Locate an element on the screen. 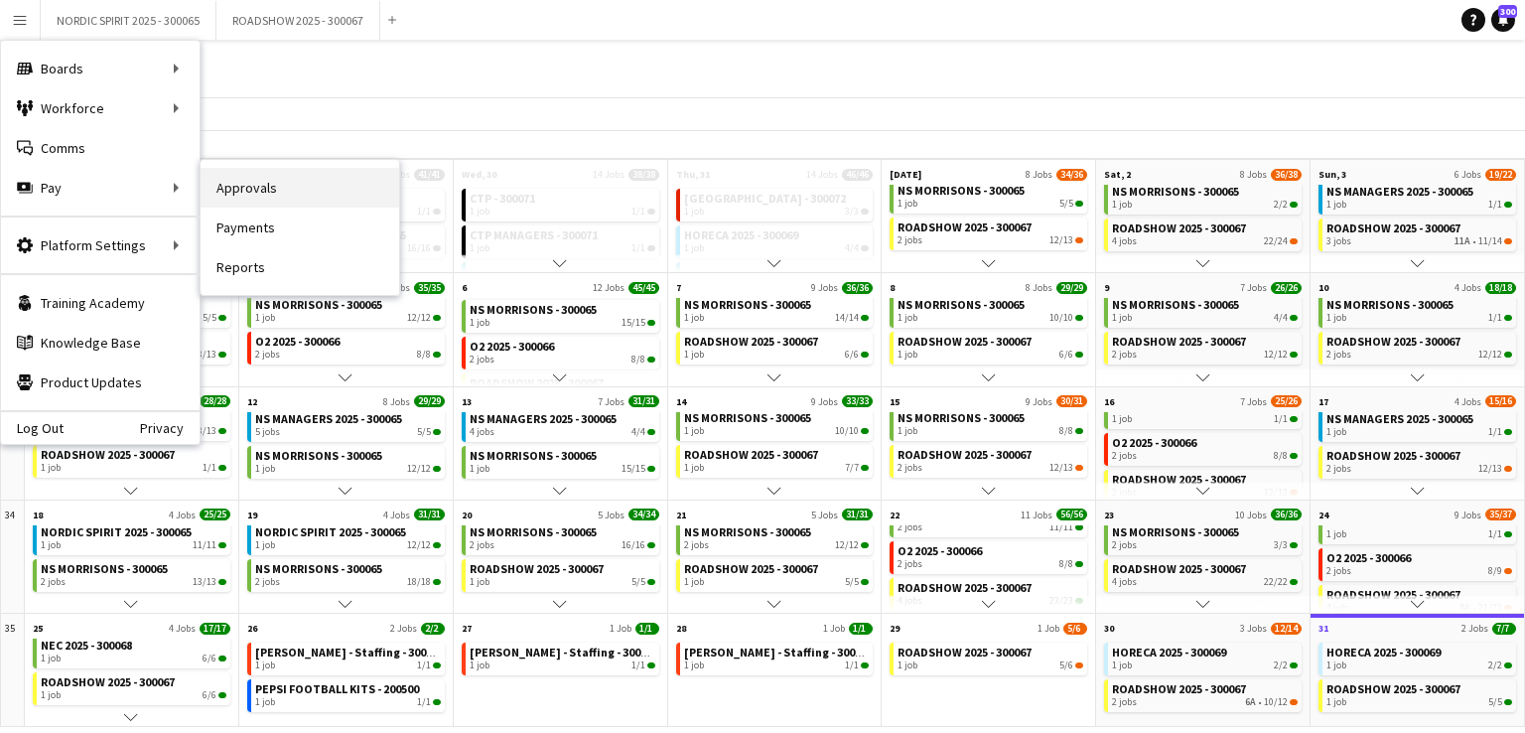 The image size is (1525, 733). a: ROADSHOW 2025 - 3000674 jobs22/22 is located at coordinates (1204, 573).